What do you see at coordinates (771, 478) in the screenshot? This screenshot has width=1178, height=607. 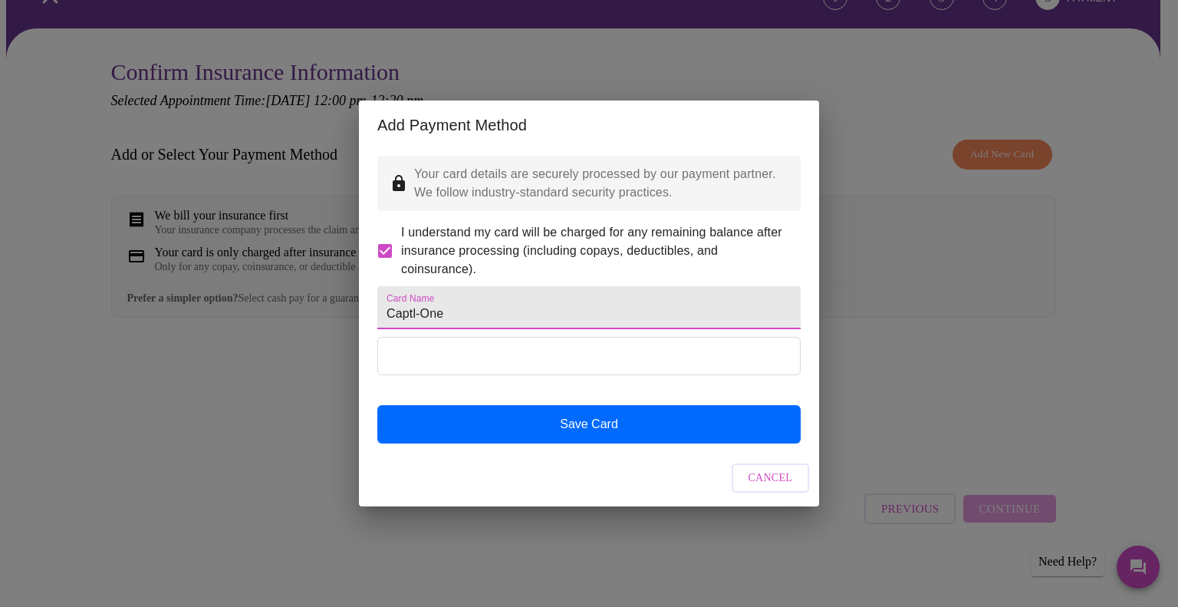 I see `span: Cancel` at bounding box center [771, 478].